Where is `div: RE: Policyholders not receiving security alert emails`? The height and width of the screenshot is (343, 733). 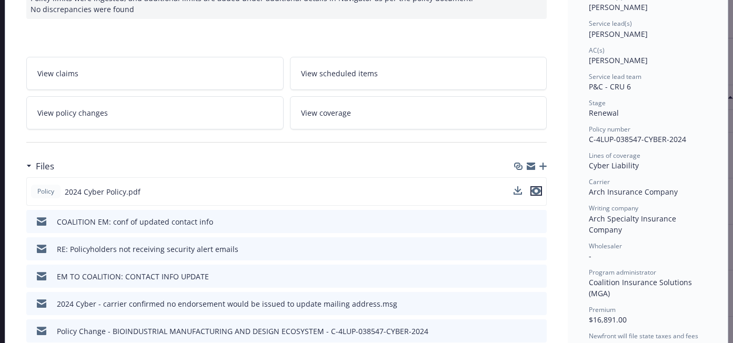
div: RE: Policyholders not receiving security alert emails is located at coordinates (147, 249).